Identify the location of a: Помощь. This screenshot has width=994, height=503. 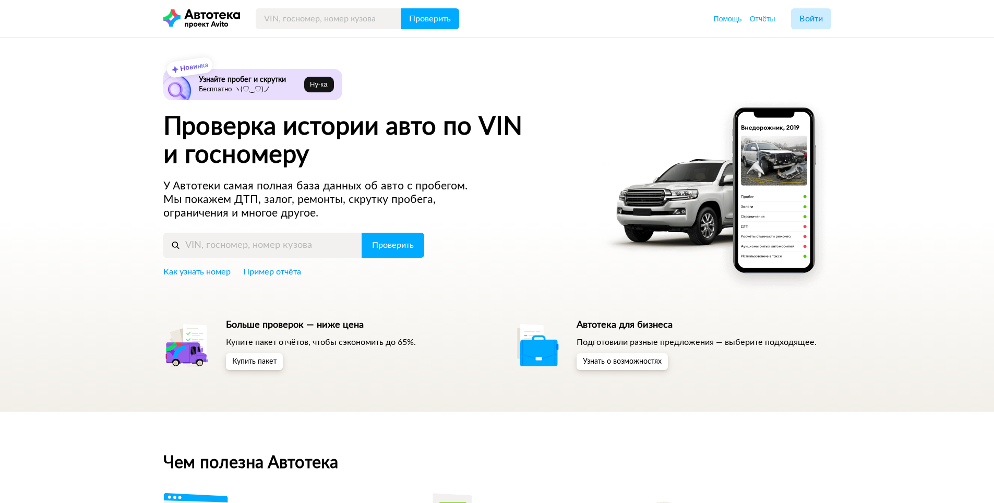
(728, 19).